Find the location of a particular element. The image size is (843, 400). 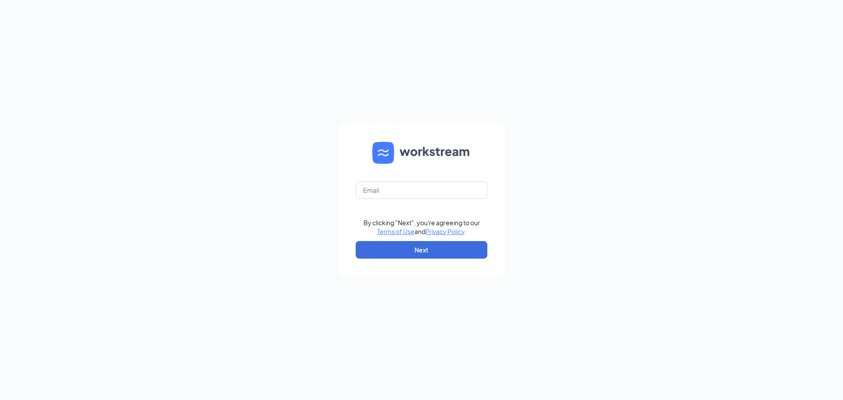

div: By clicking "Next", you're agreeing to our and . is located at coordinates (421, 227).